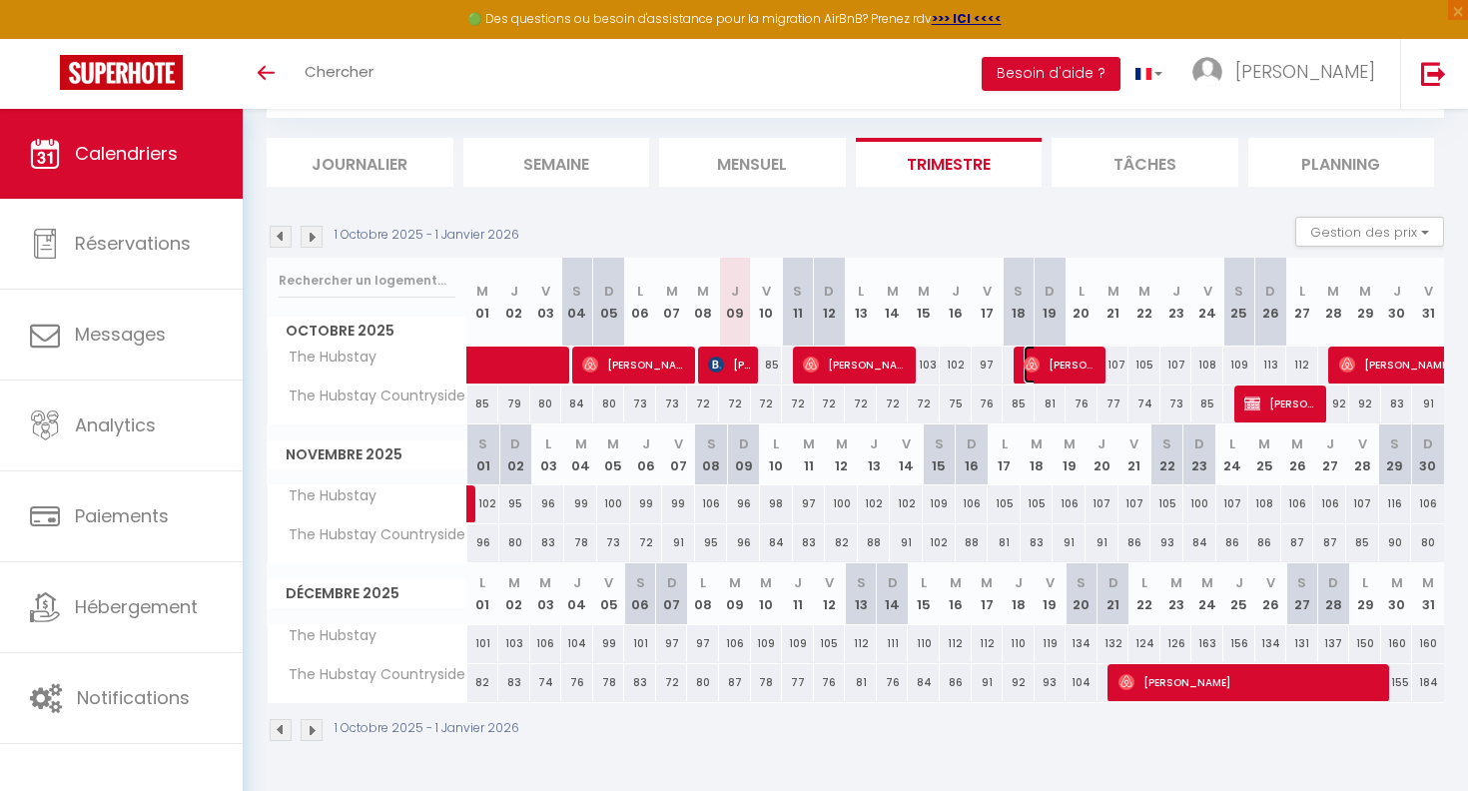 The width and height of the screenshot is (1468, 791). Describe the element at coordinates (1369, 232) in the screenshot. I see `button: Gestion des prix` at that location.